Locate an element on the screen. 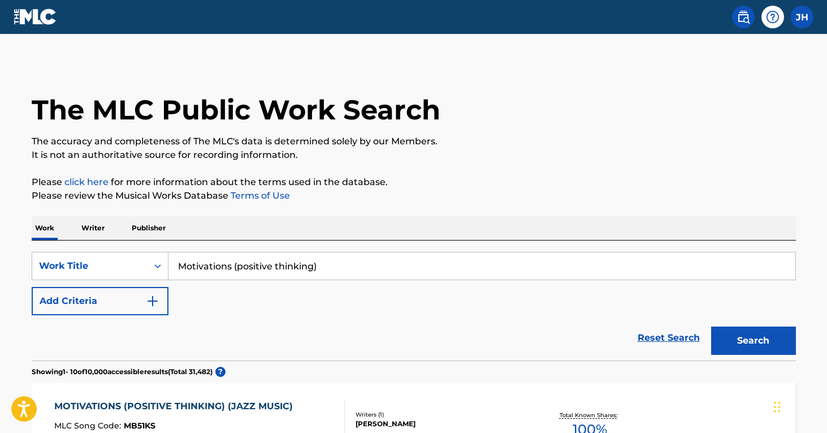 This screenshot has width=827, height=433. p: Showing 1 - 10 of 10,000 accessible results (Total 31,482 ) is located at coordinates (122, 372).